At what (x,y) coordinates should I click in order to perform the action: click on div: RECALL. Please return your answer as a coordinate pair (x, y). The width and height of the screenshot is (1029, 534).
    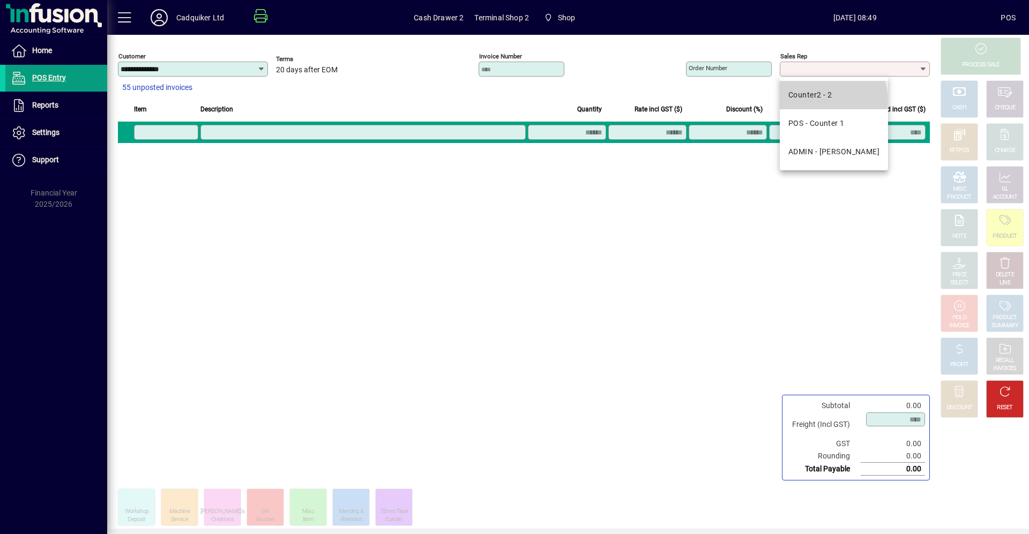
    Looking at the image, I should click on (1005, 361).